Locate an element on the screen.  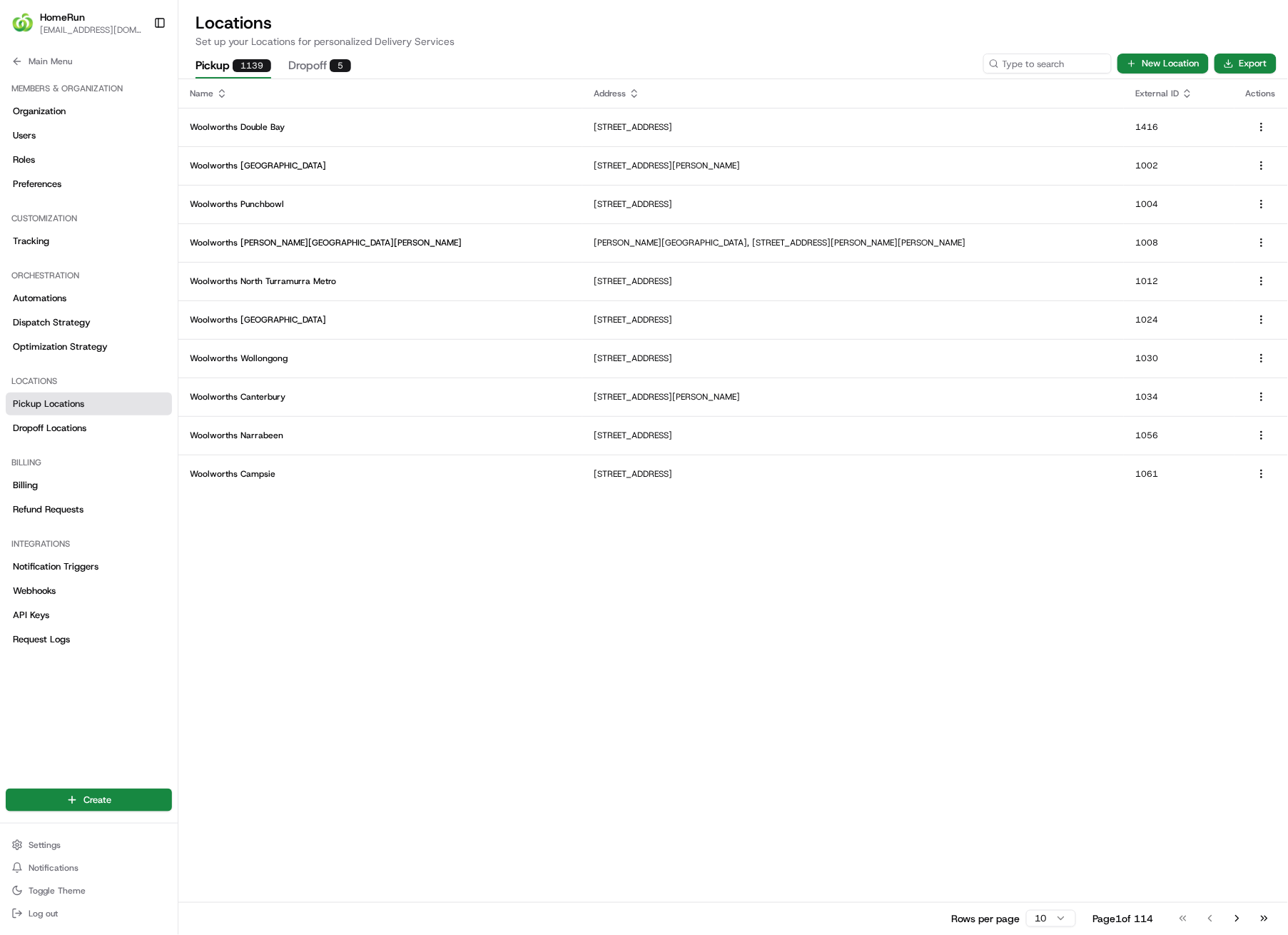
p: Set up your Locations for personalized Delivery Services is located at coordinates (733, 41).